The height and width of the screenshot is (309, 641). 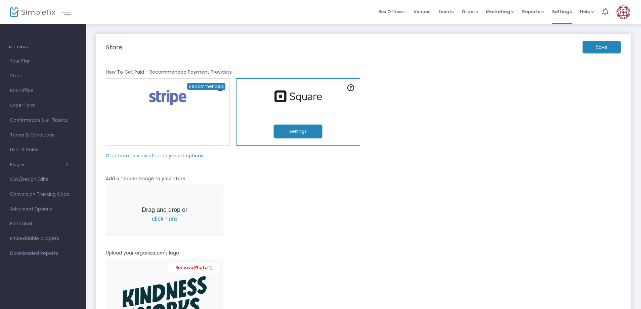 What do you see at coordinates (43, 150) in the screenshot?
I see `span: User & Roles` at bounding box center [43, 150].